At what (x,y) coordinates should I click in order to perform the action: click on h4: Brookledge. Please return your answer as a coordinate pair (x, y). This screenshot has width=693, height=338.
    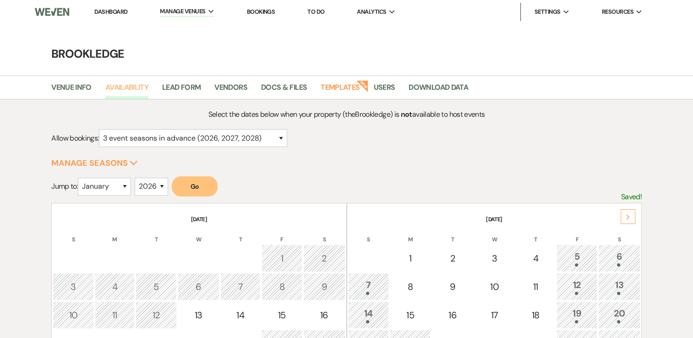
    Looking at the image, I should click on (346, 54).